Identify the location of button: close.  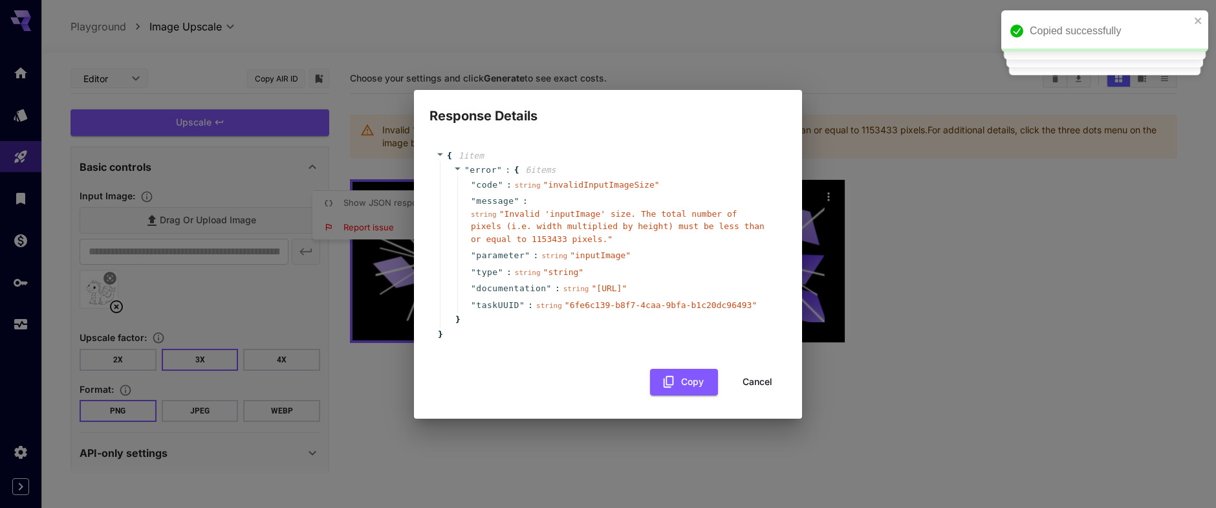
(1198, 21).